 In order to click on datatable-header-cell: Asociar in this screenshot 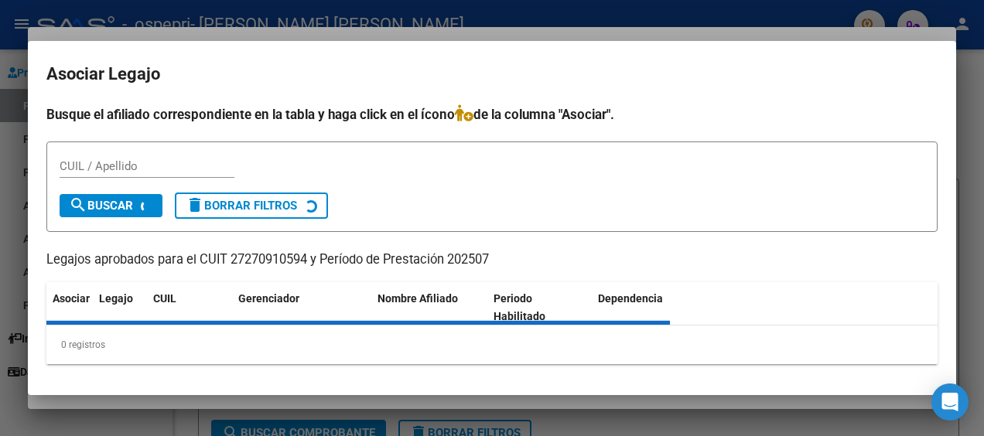, I will do `click(70, 308)`.